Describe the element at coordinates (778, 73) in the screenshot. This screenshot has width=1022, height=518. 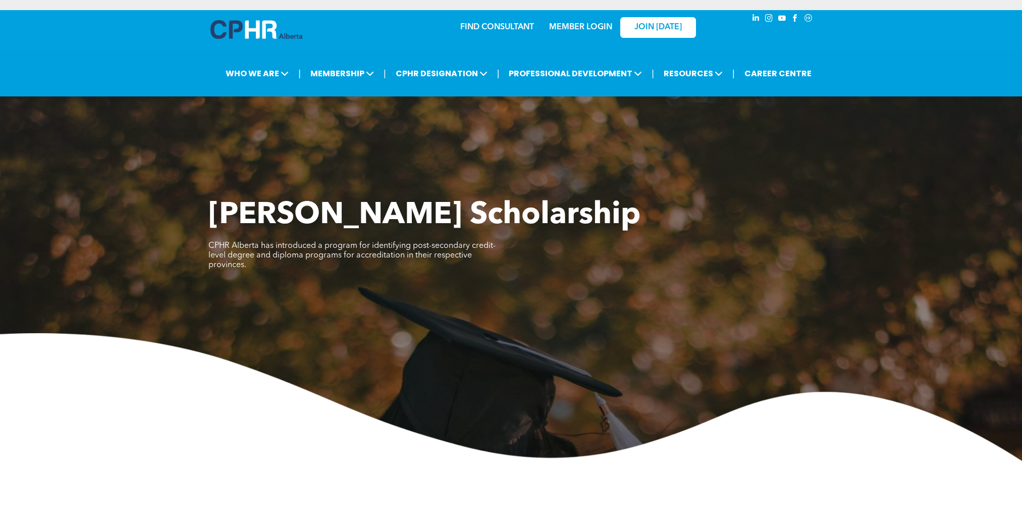
I see `a: CAREER CENTRE` at that location.